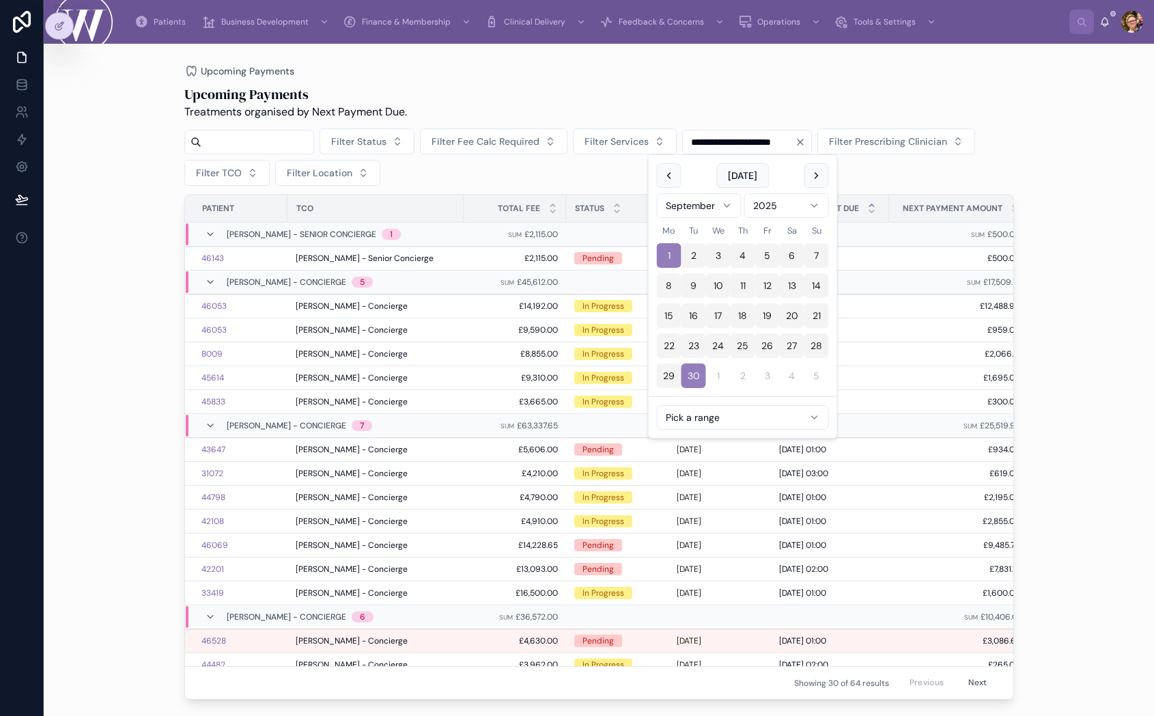 The height and width of the screenshot is (716, 1154). What do you see at coordinates (214, 545) in the screenshot?
I see `span: 46069` at bounding box center [214, 545].